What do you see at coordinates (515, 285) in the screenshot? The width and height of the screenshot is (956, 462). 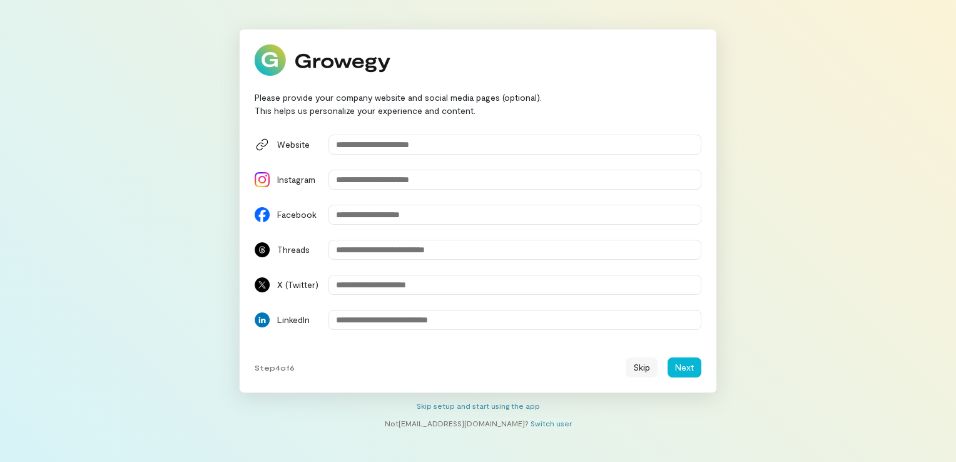 I see `input: X (Twitter)` at bounding box center [515, 285].